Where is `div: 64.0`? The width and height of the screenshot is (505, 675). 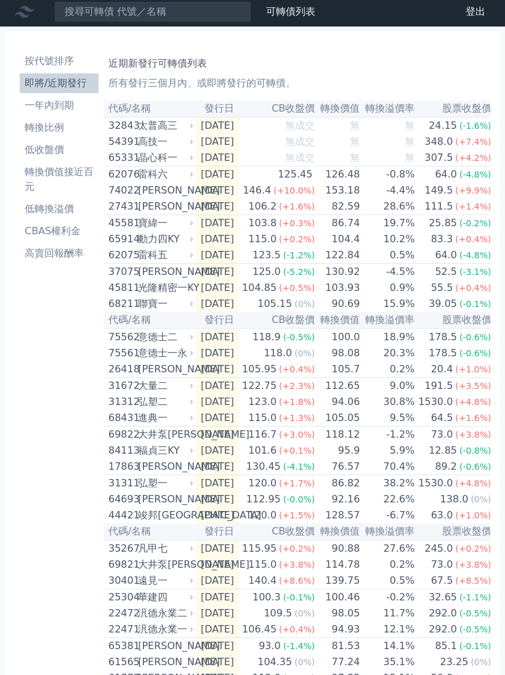 div: 64.0 is located at coordinates (446, 174).